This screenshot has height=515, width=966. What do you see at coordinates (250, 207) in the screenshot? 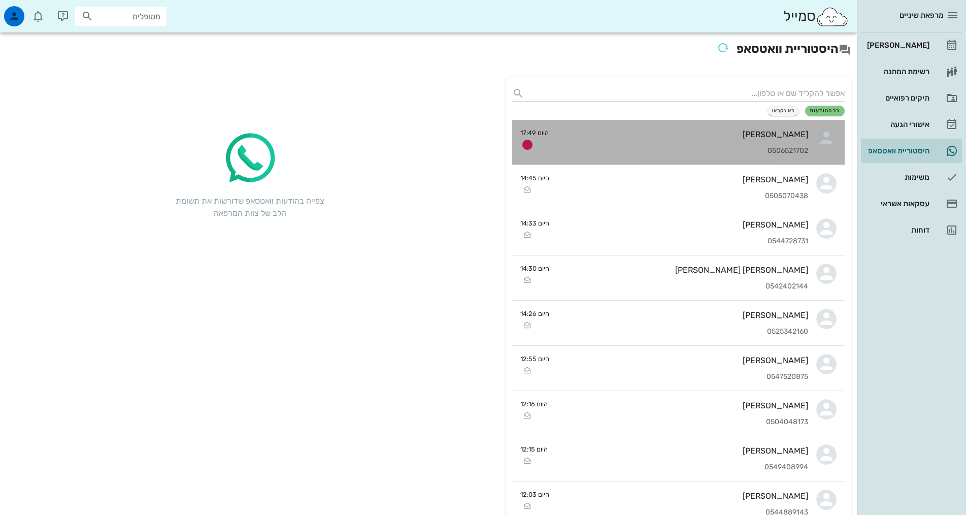
I see `div: צפייה בהודעות וואטסאפ שדורשות את תשומת הלב של צוות המרפאה` at bounding box center [250, 207].